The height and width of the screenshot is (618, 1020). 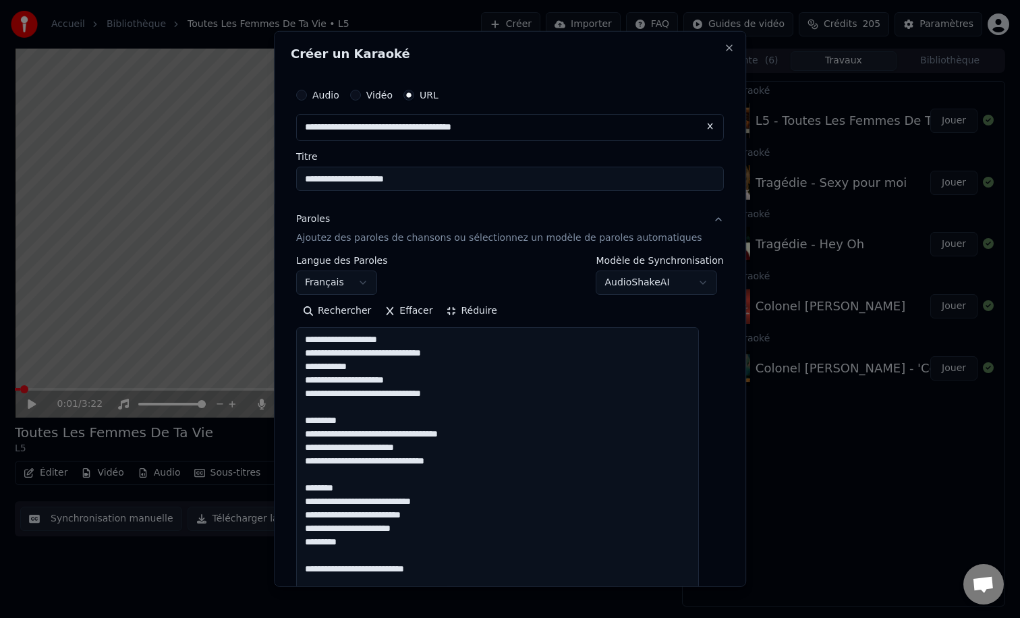 What do you see at coordinates (471, 311) in the screenshot?
I see `button: Réduire` at bounding box center [471, 311].